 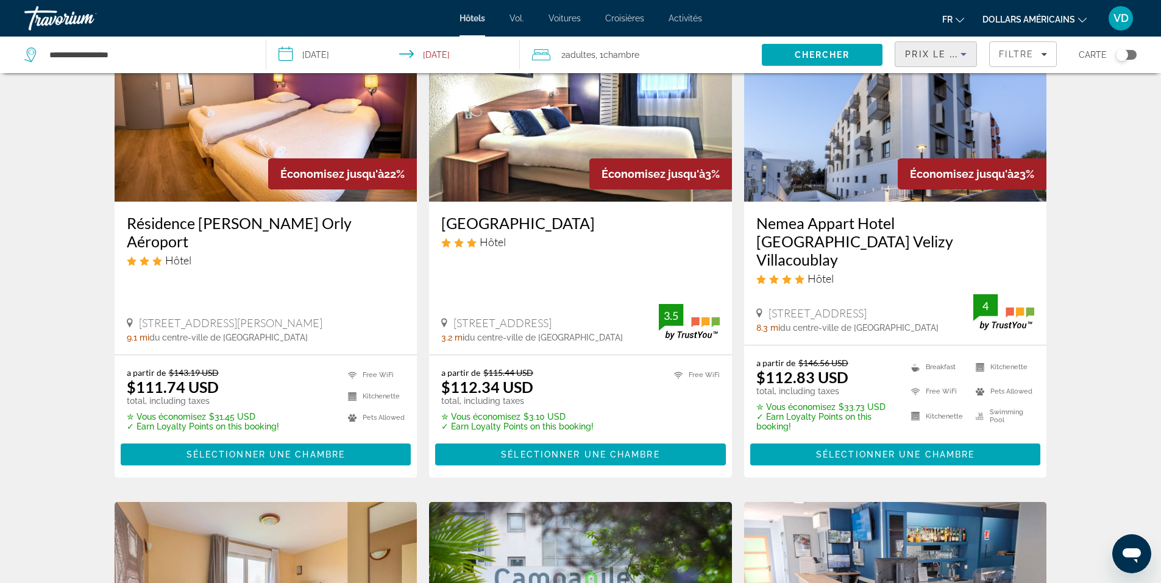 I want to click on mat-select: Sort by, so click(x=935, y=54).